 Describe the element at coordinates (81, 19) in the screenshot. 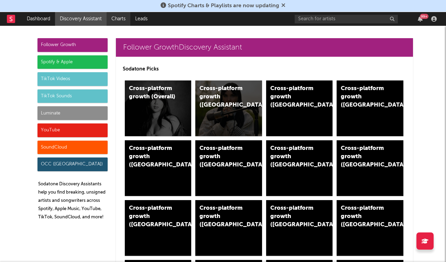

I see `a: Discovery Assistant` at that location.